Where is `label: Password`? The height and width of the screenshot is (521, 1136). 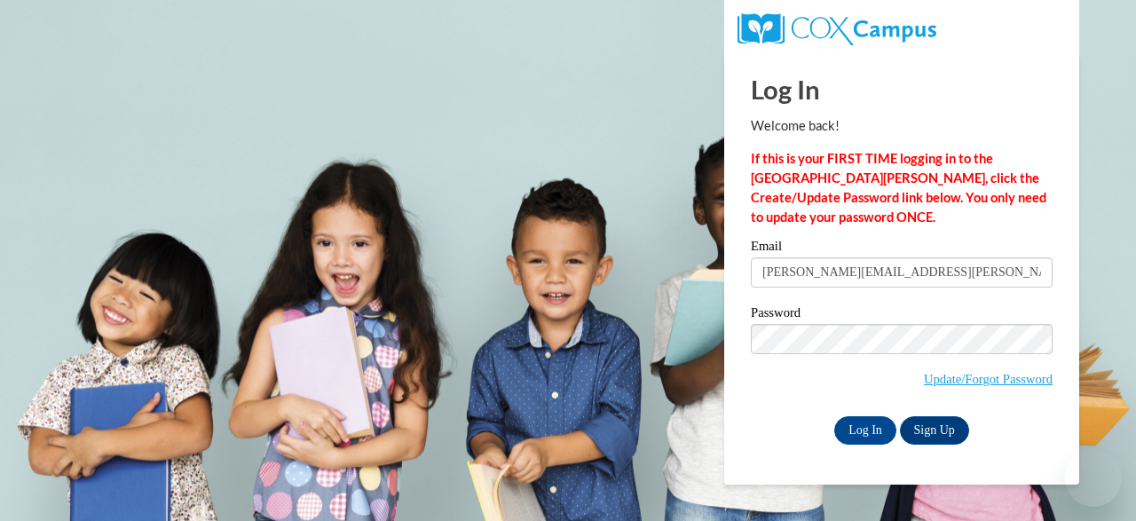 label: Password is located at coordinates (902, 315).